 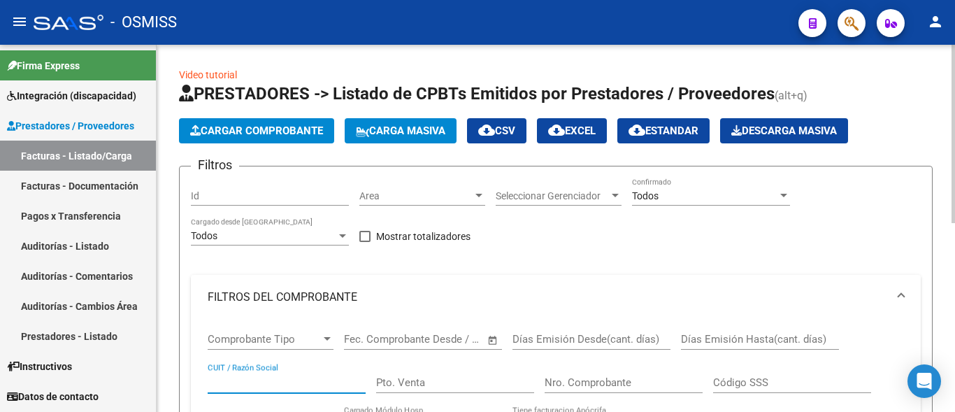 I want to click on mat-panel-title: FILTROS DEL COMPROBANTE, so click(x=548, y=297).